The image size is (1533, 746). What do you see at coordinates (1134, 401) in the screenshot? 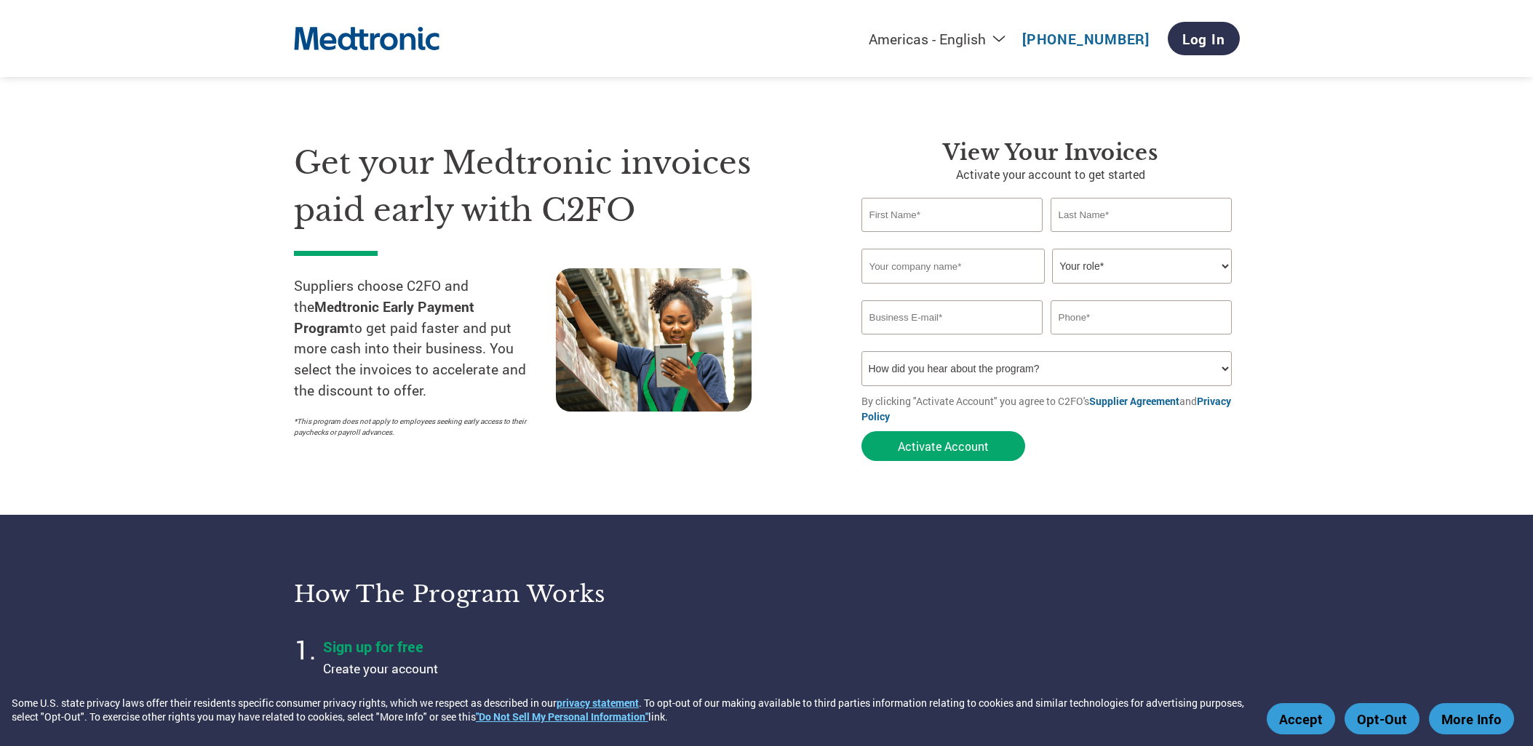
I see `a: Supplier Agreement` at bounding box center [1134, 401].